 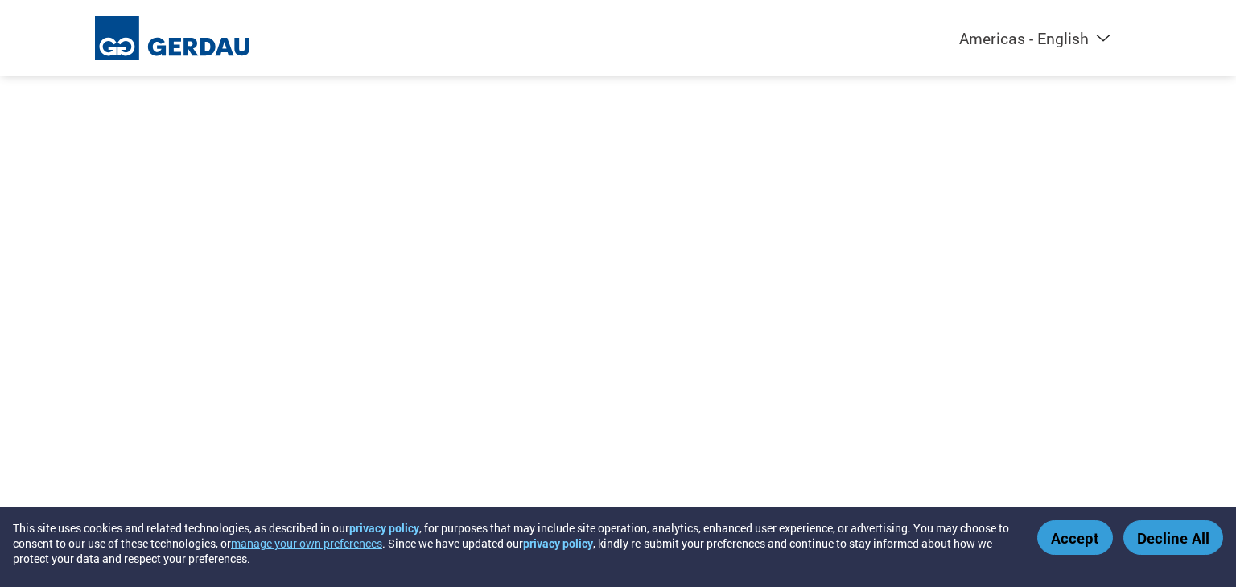 I want to click on button: Accept, so click(x=1075, y=537).